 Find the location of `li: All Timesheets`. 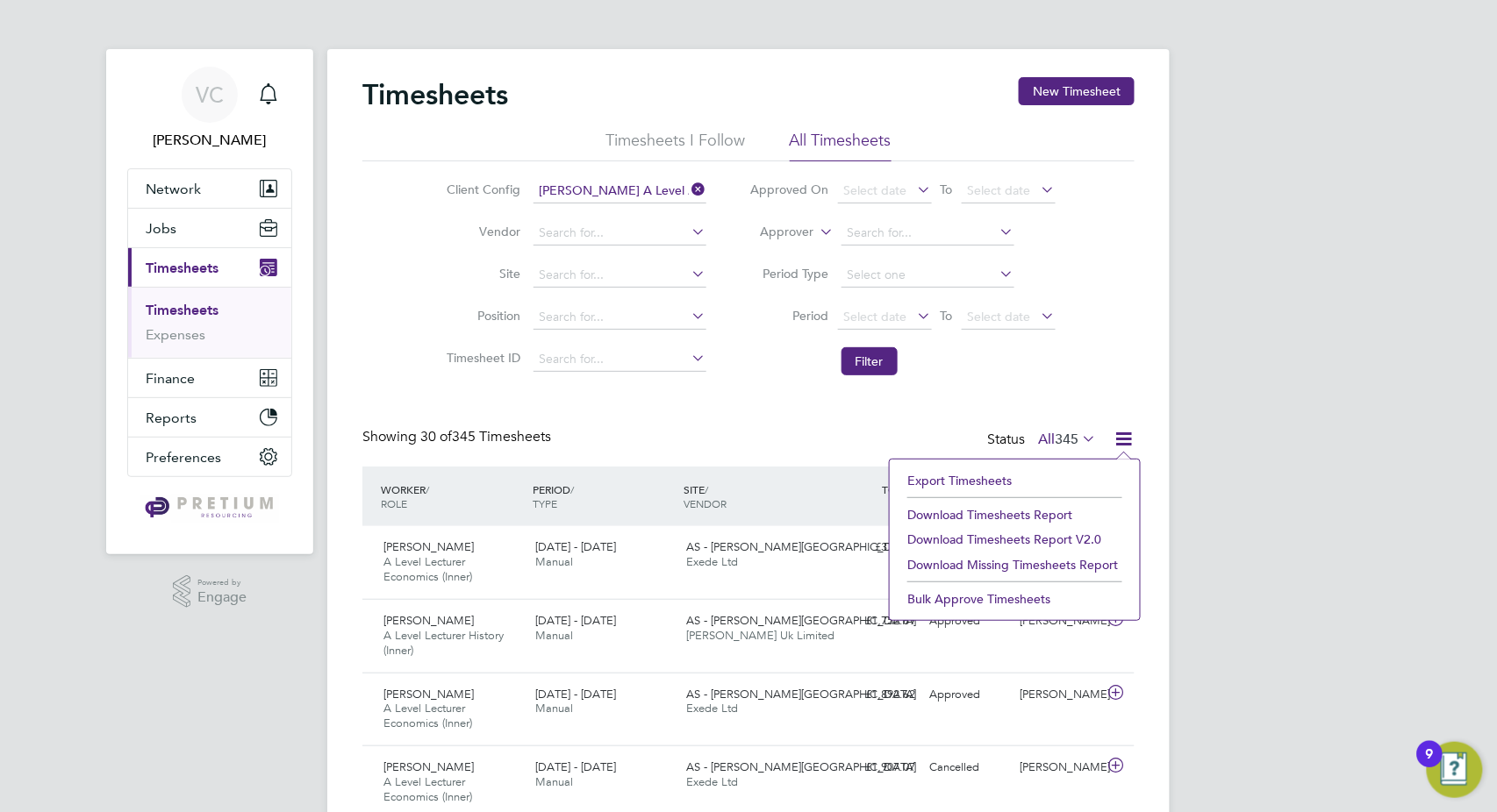

li: All Timesheets is located at coordinates (840, 146).